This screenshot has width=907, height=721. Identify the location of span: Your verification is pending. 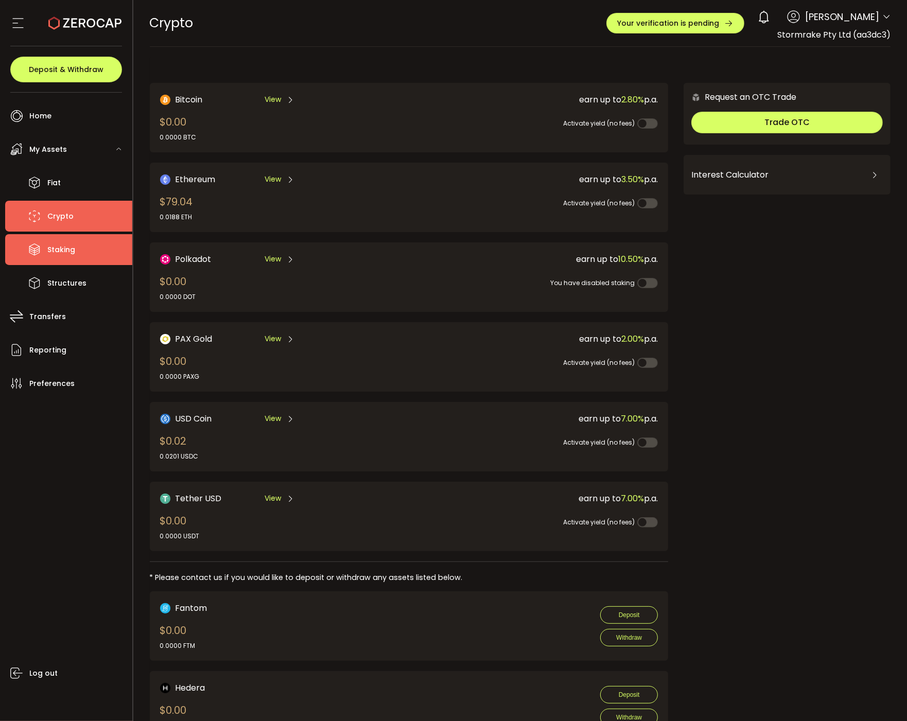
(668, 23).